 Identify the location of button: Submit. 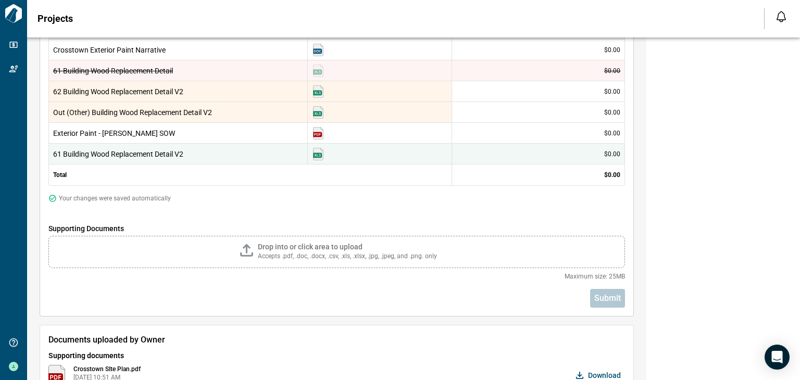
(607, 298).